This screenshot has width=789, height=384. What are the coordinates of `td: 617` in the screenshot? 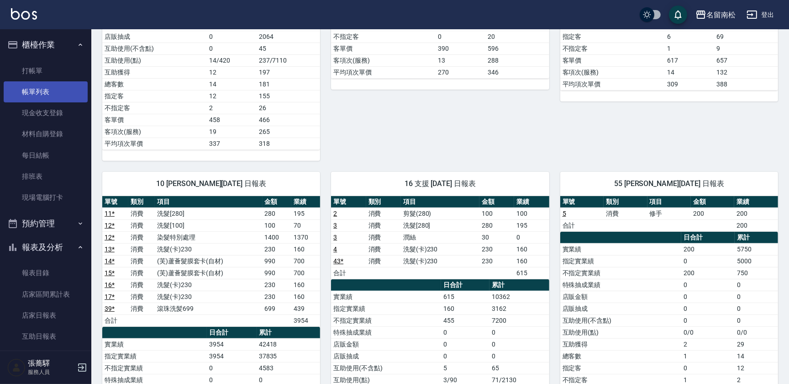 It's located at (690, 60).